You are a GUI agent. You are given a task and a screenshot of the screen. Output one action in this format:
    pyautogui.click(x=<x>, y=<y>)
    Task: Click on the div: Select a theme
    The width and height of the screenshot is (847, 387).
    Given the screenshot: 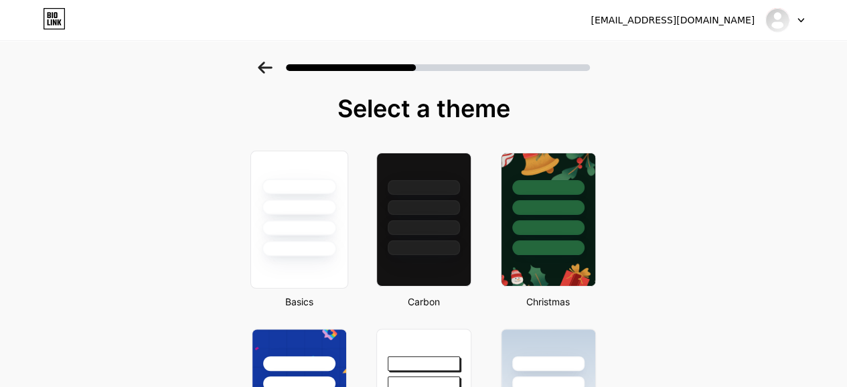 What is the action you would take?
    pyautogui.click(x=424, y=108)
    